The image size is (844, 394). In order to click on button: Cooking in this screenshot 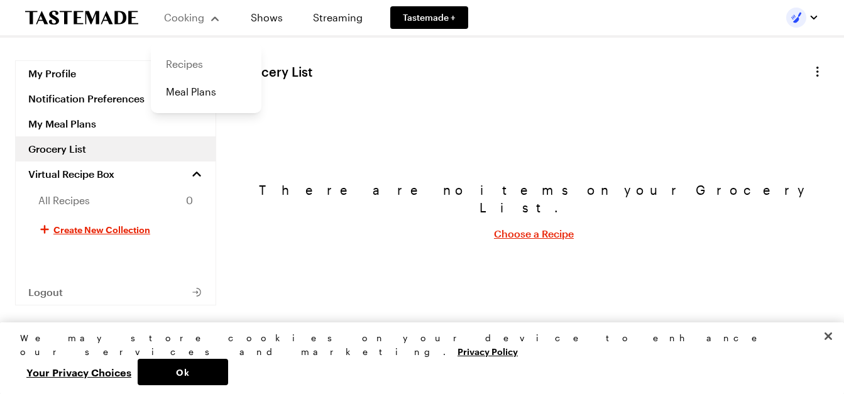, I will do `click(192, 18)`.